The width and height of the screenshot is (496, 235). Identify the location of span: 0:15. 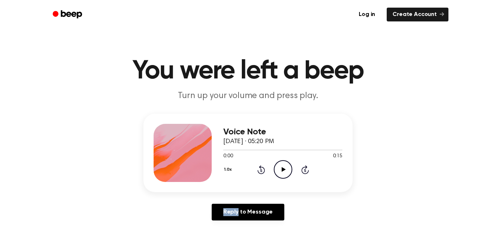
(337, 156).